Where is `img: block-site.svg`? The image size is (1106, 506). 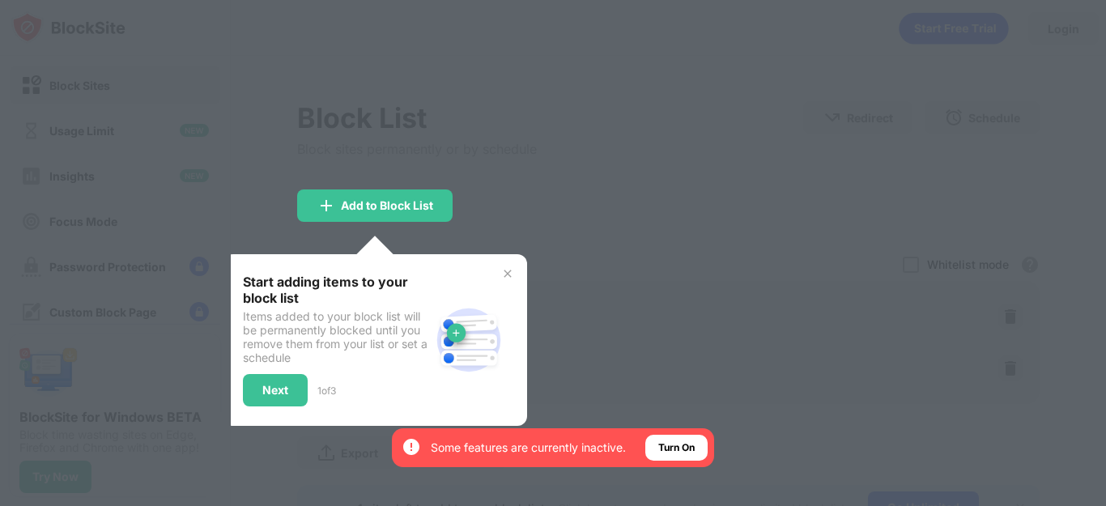 img: block-site.svg is located at coordinates (469, 340).